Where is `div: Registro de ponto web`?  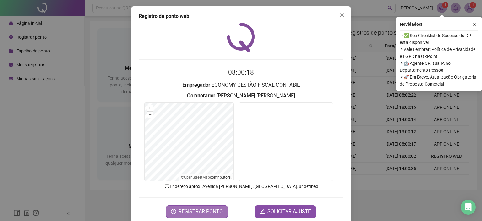 div: Registro de ponto web is located at coordinates (241, 16).